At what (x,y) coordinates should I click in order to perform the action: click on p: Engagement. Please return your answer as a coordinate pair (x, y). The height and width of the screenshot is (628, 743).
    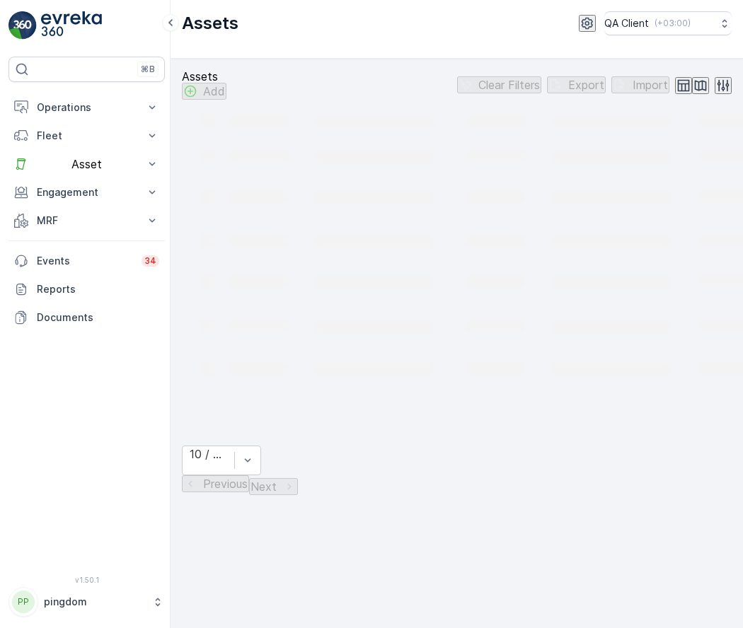
    Looking at the image, I should click on (86, 192).